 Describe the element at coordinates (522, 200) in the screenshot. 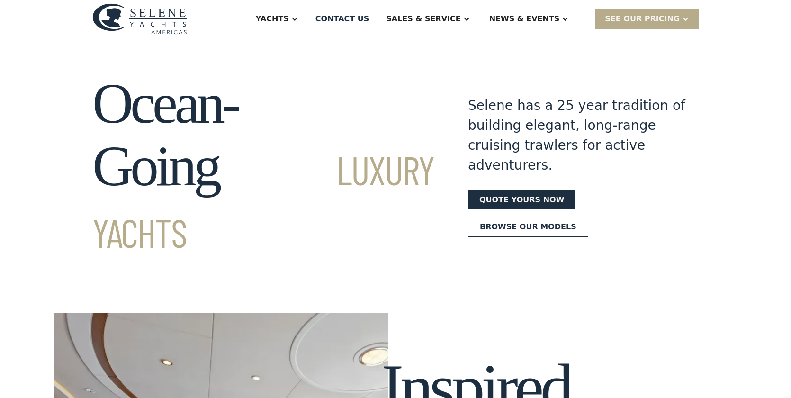

I see `a: Quote yours now` at that location.